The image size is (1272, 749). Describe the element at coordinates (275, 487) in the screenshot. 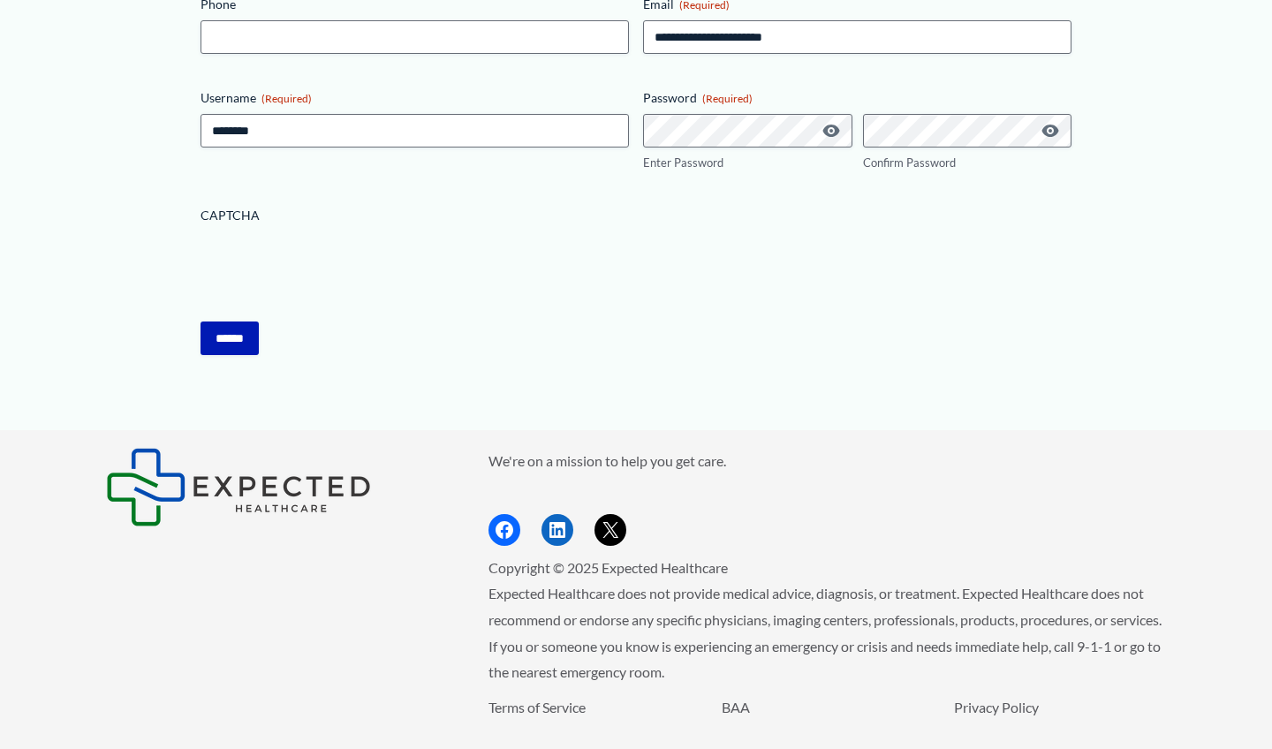

I see `aside: Footer Widget 1` at that location.